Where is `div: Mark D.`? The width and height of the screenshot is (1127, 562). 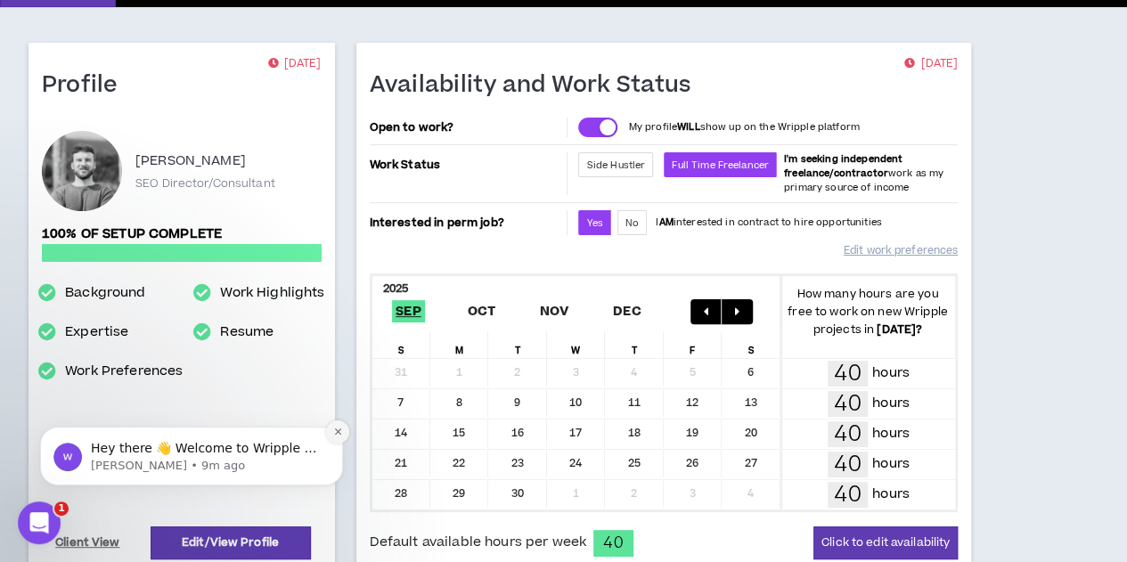 div: Mark D. is located at coordinates (82, 171).